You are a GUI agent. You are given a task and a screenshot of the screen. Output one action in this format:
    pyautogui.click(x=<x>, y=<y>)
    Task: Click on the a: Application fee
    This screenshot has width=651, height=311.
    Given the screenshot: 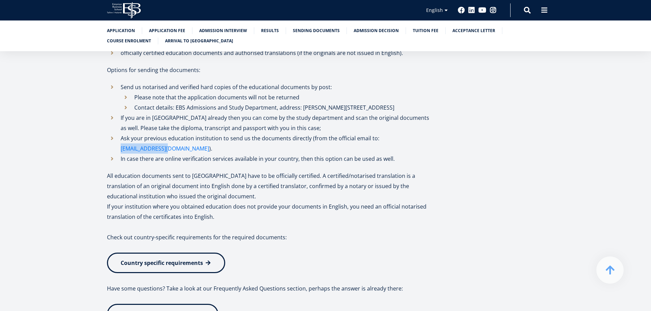 What is the action you would take?
    pyautogui.click(x=167, y=31)
    